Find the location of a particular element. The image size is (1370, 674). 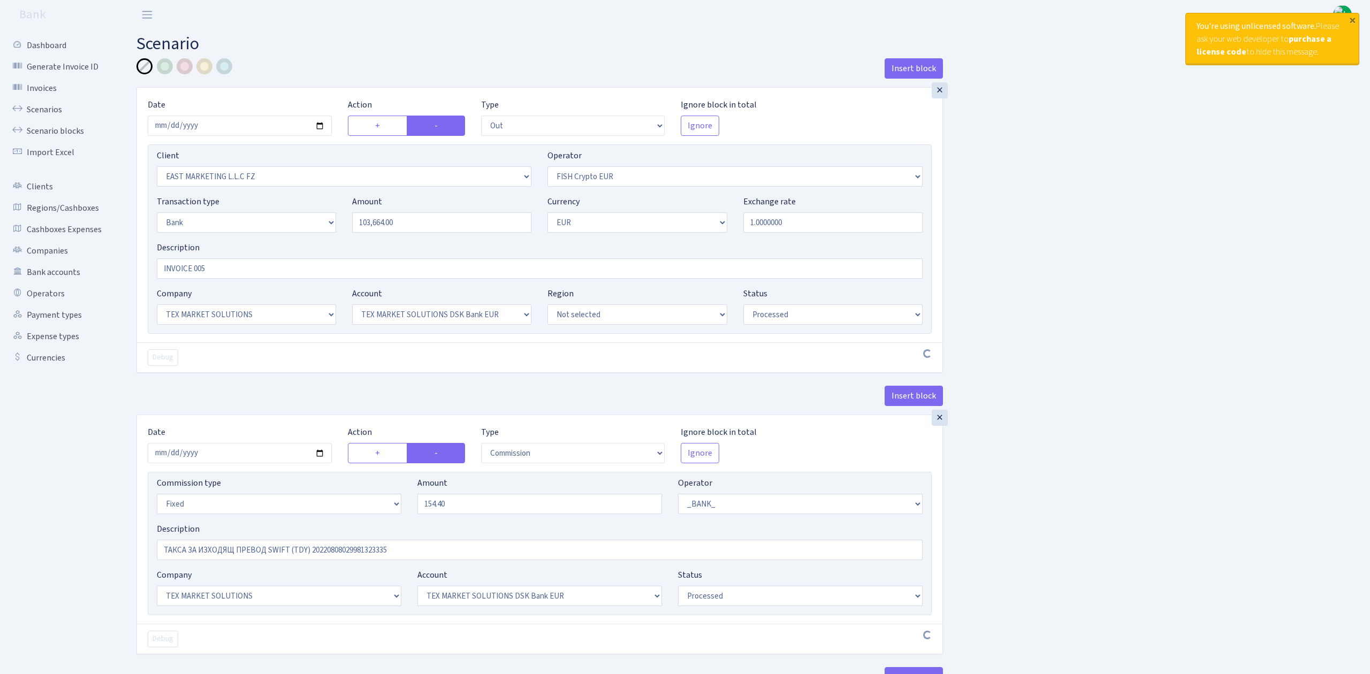

label: Exchange rate is located at coordinates (770, 202).